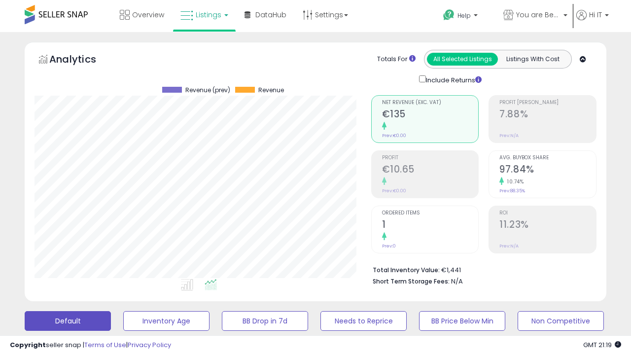 This screenshot has width=631, height=355. I want to click on span: Net Revenue (Exc. VAT), so click(430, 103).